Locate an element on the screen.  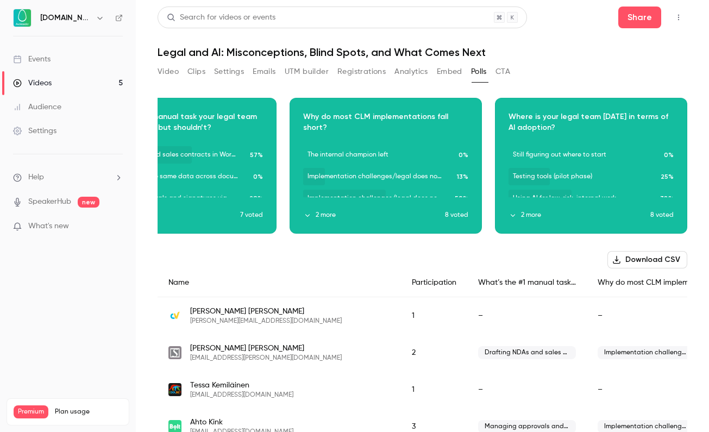
span: What's new is located at coordinates (48, 226).